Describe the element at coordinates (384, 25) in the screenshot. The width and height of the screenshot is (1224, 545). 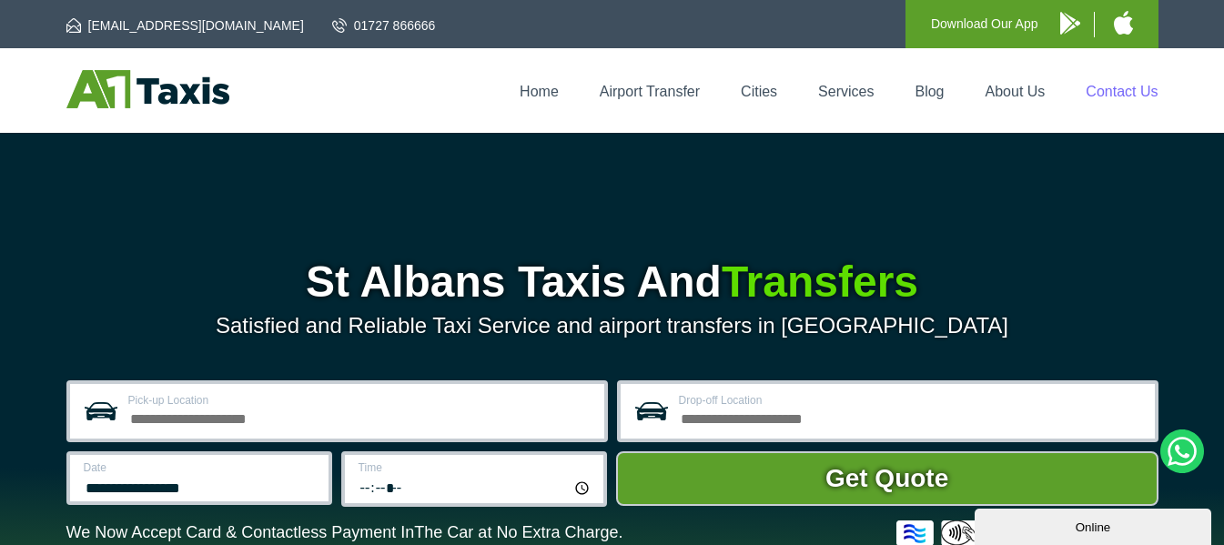
I see `a: 01727 866666` at that location.